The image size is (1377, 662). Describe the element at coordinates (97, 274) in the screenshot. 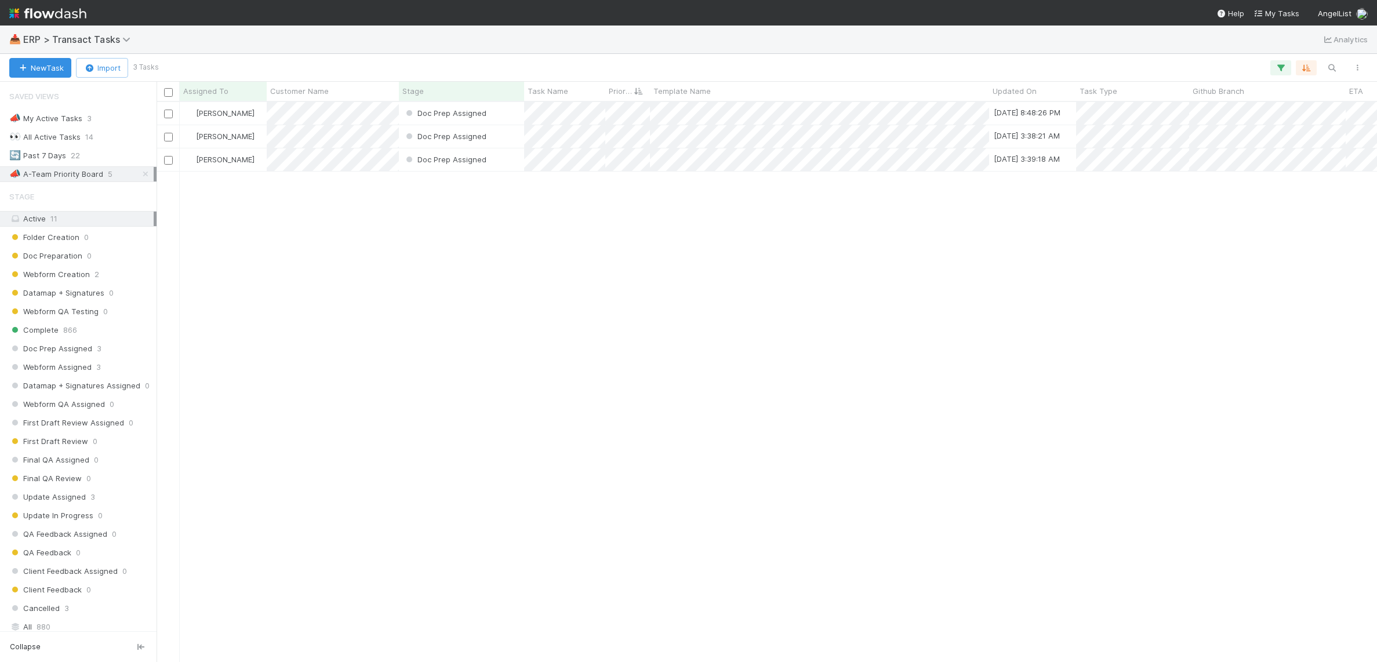

I see `span: 2` at that location.